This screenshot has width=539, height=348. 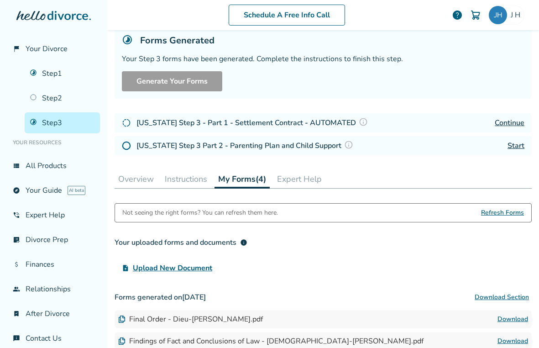 I want to click on a: Start, so click(x=516, y=146).